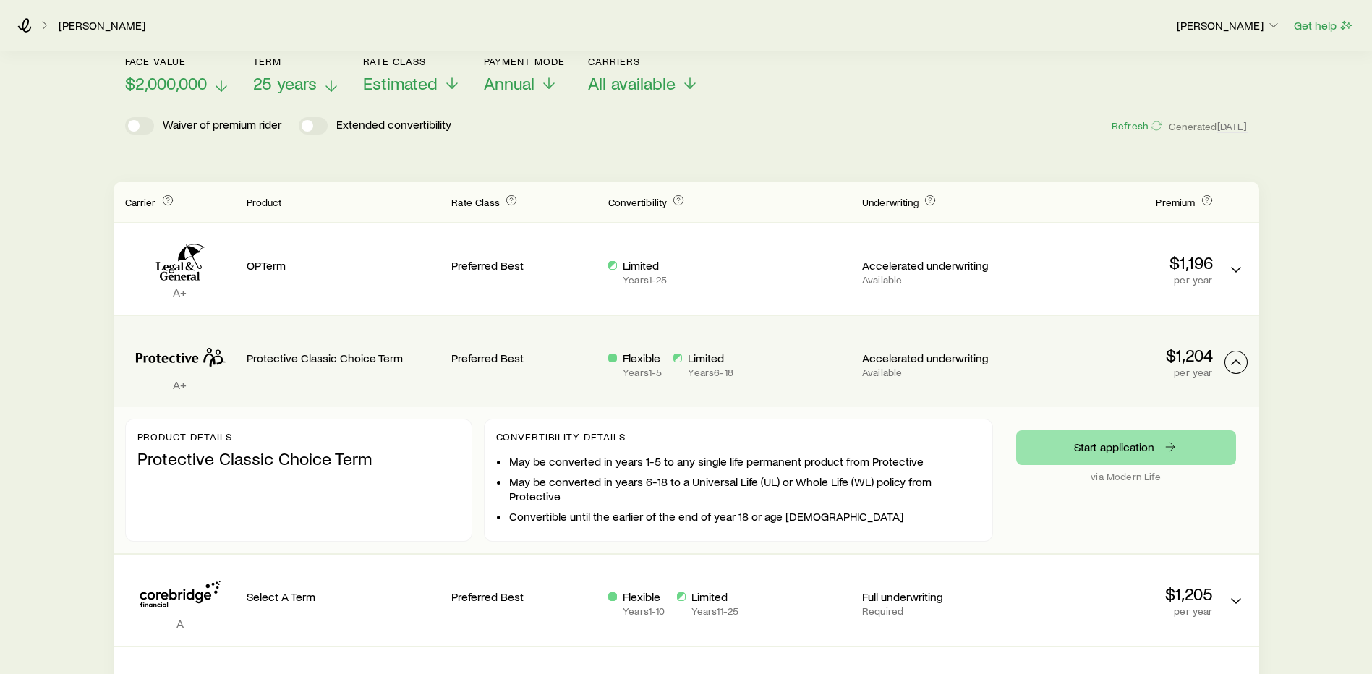 The width and height of the screenshot is (1372, 674). What do you see at coordinates (177, 61) in the screenshot?
I see `p: Face value` at bounding box center [177, 61].